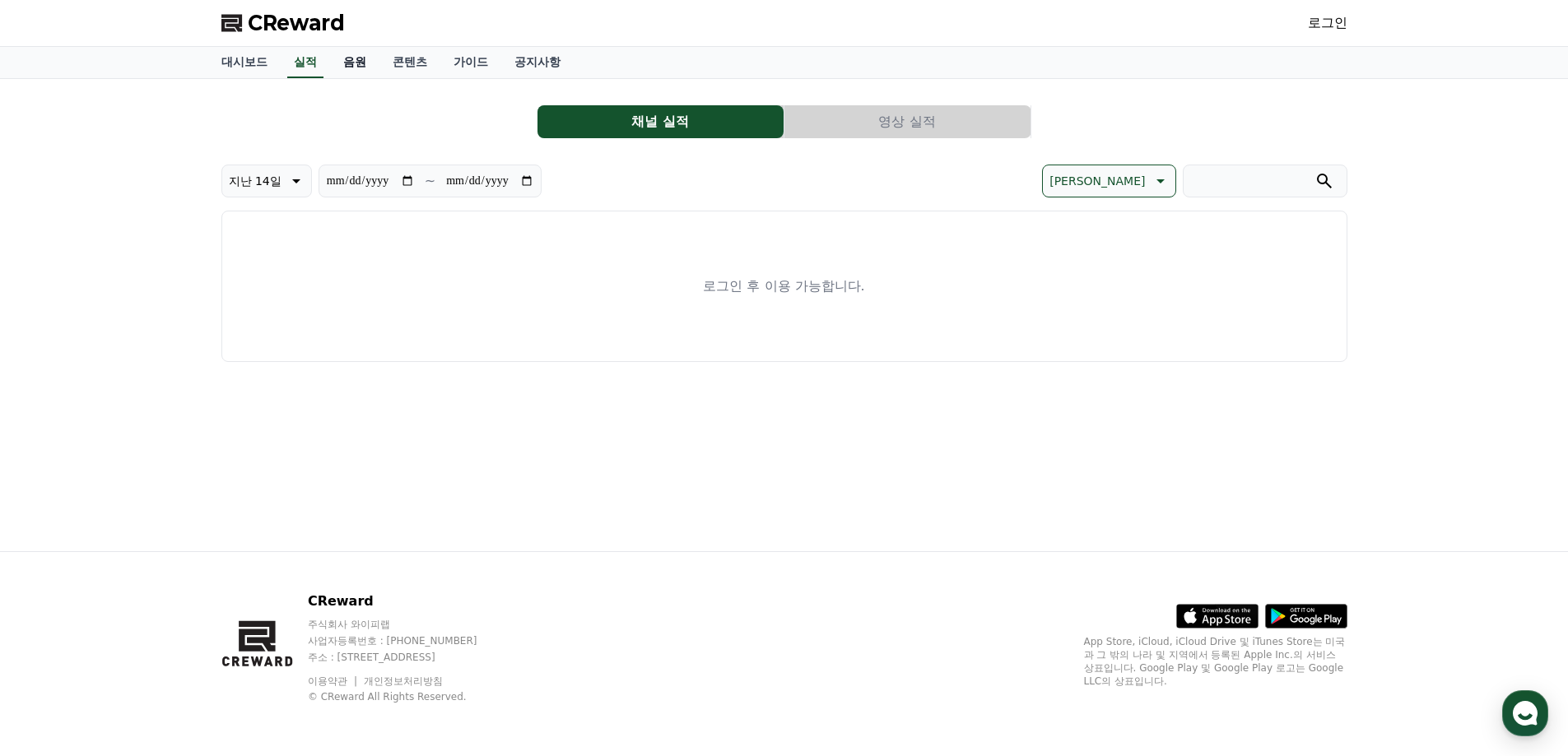  What do you see at coordinates (264, 542) in the screenshot?
I see `a: 설정` at bounding box center [264, 542].